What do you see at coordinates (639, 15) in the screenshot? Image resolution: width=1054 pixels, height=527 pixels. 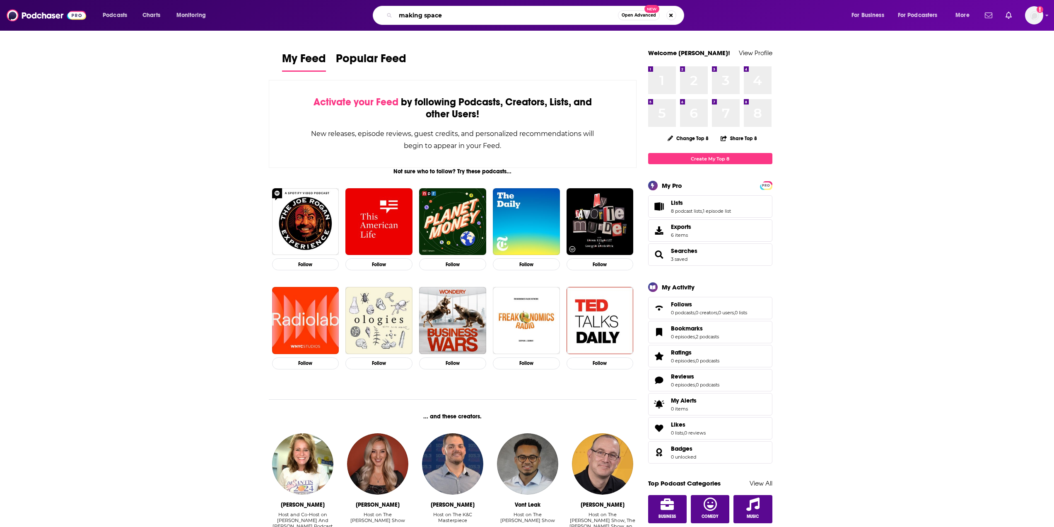 I see `button: Open AdvancedNew` at bounding box center [639, 15].